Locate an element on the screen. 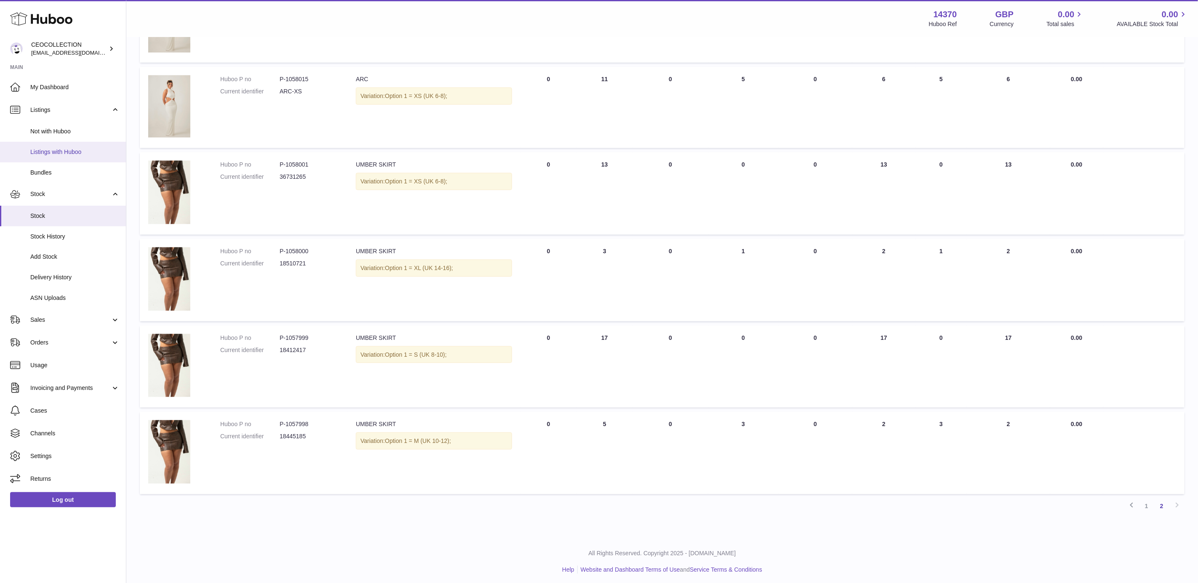 The width and height of the screenshot is (1198, 583). dd: 36731265 is located at coordinates (309, 177).